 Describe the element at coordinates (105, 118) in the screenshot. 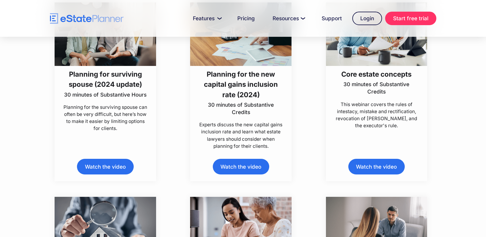

I see `p: Planning for the surviving spouse can often be very difficult, but here’s how to make it easier b...` at that location.